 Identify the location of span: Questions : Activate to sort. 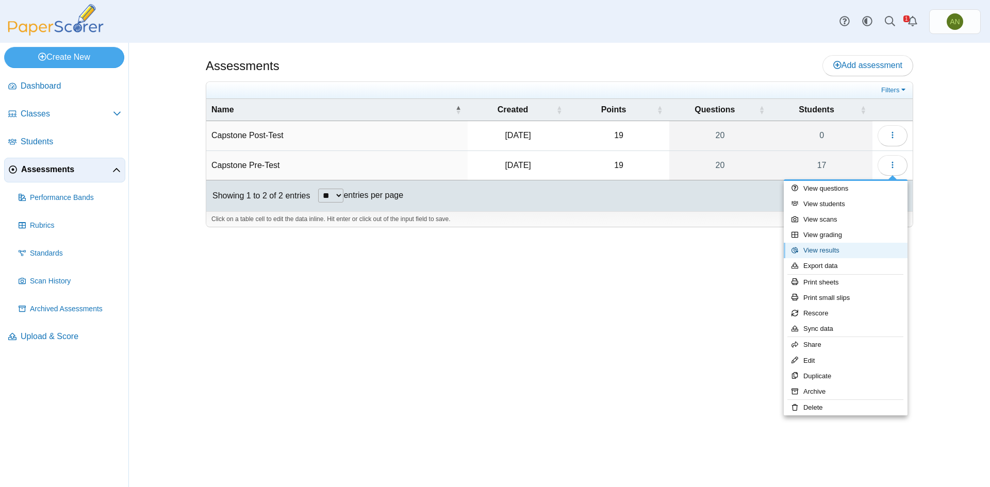
(761, 110).